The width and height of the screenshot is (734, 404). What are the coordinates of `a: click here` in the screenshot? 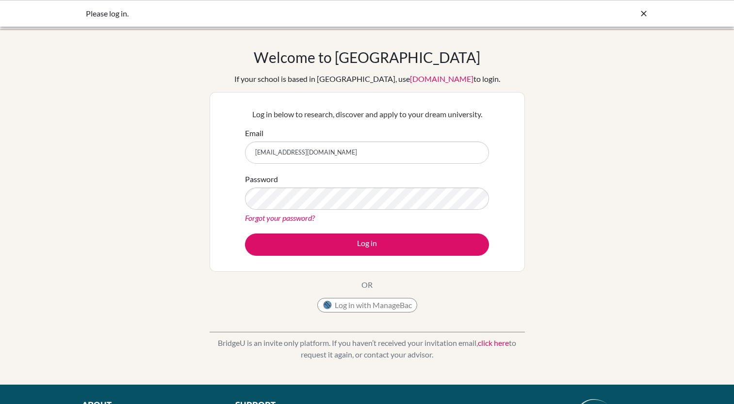 It's located at (493, 343).